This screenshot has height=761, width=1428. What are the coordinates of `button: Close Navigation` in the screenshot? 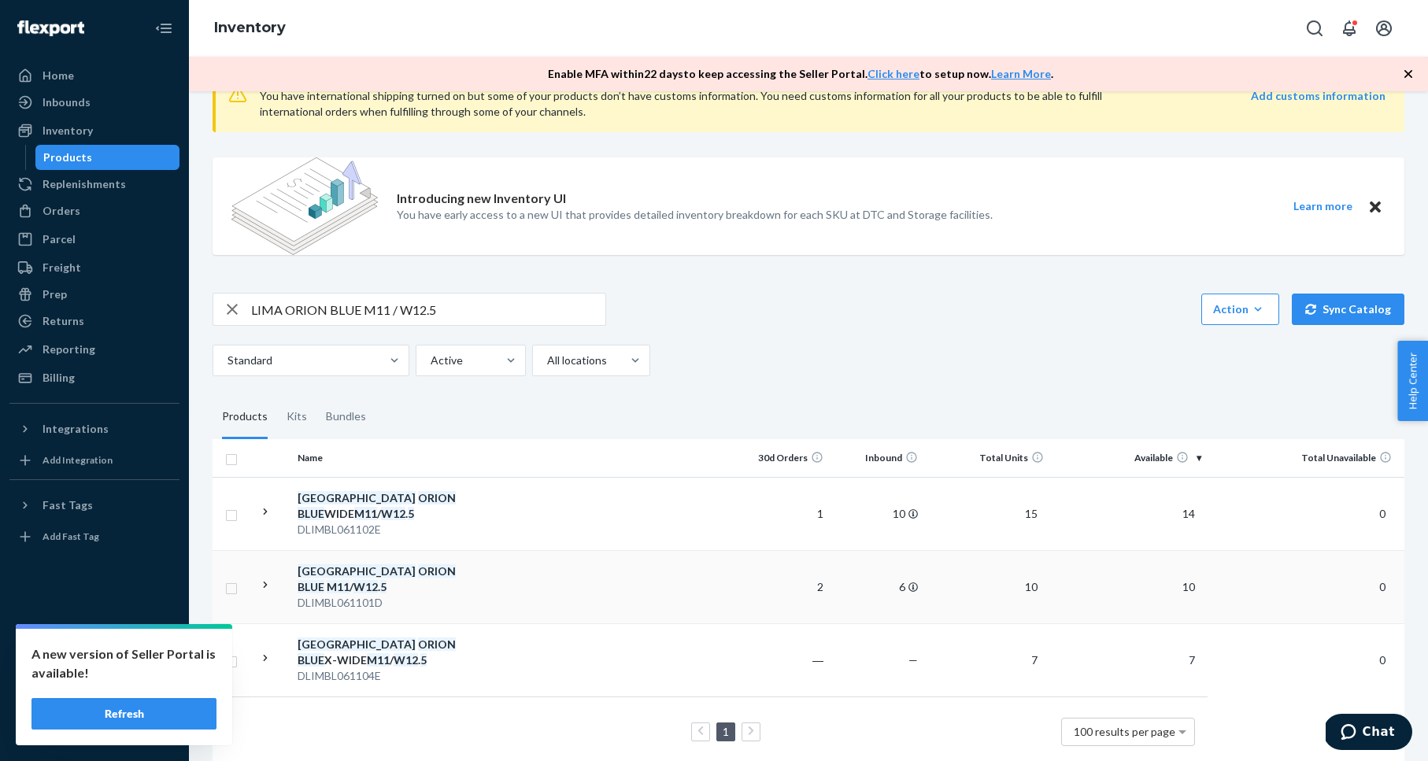 It's located at (164, 28).